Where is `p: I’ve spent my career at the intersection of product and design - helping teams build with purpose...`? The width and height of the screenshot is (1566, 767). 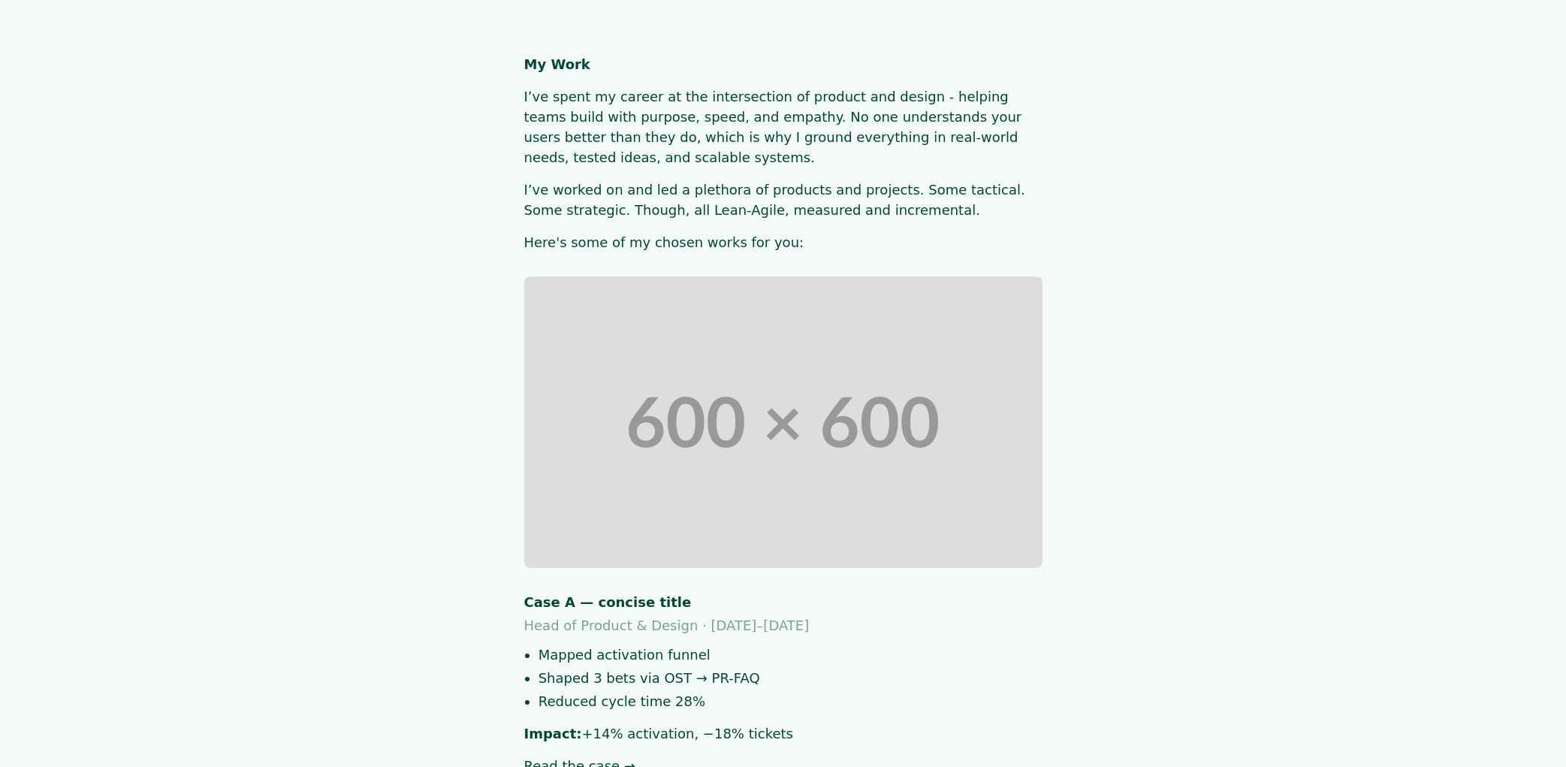
p: I’ve spent my career at the intersection of product and design - helping teams build with purpose... is located at coordinates (783, 127).